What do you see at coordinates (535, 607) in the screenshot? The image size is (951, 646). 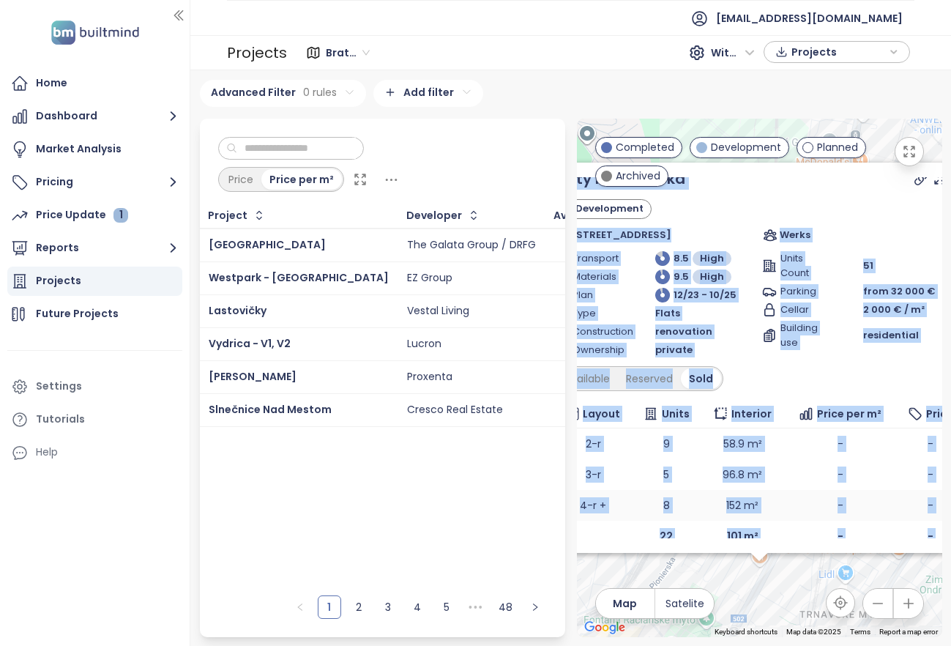 I see `button: right` at bounding box center [535, 607].